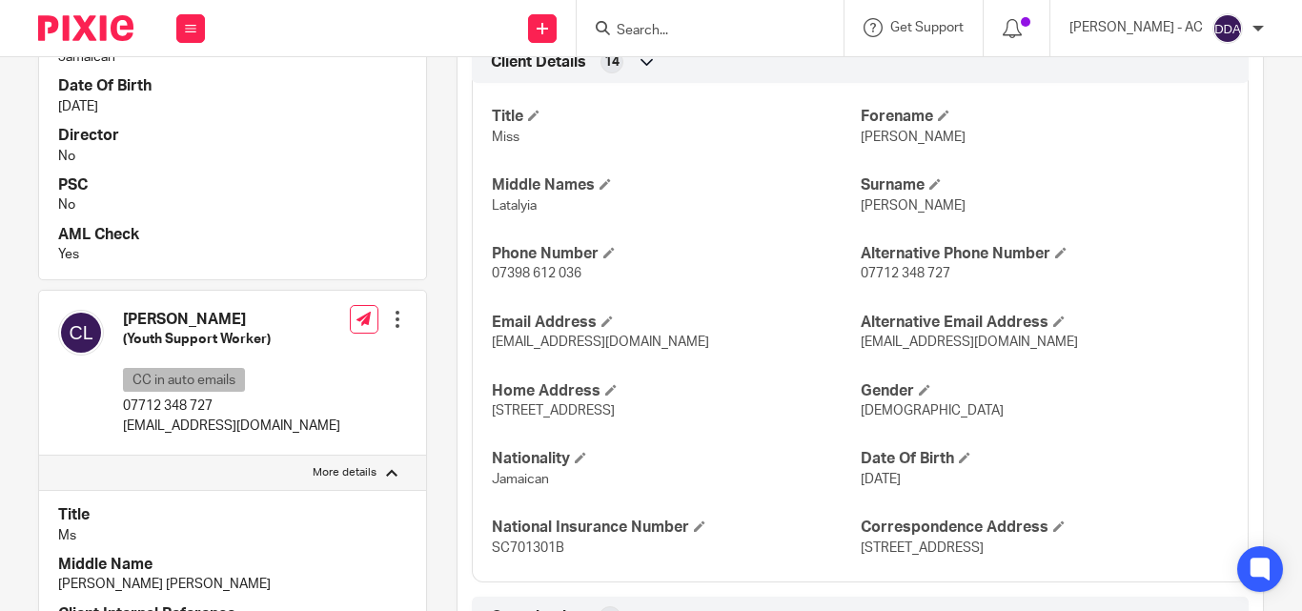  Describe the element at coordinates (233, 185) in the screenshot. I see `h4: PSC` at that location.